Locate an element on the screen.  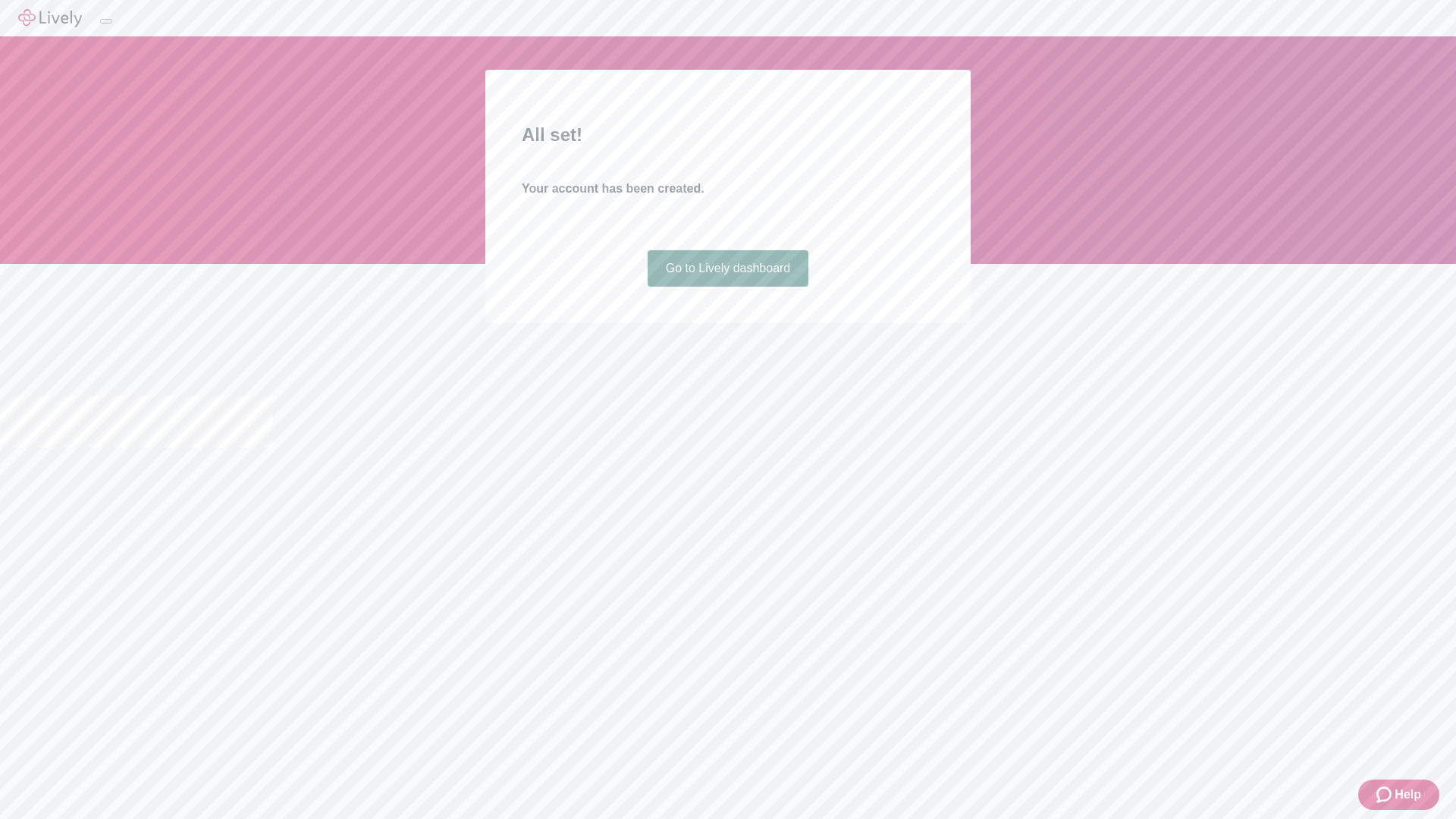
svg: Zendesk support icon is located at coordinates (1385, 795).